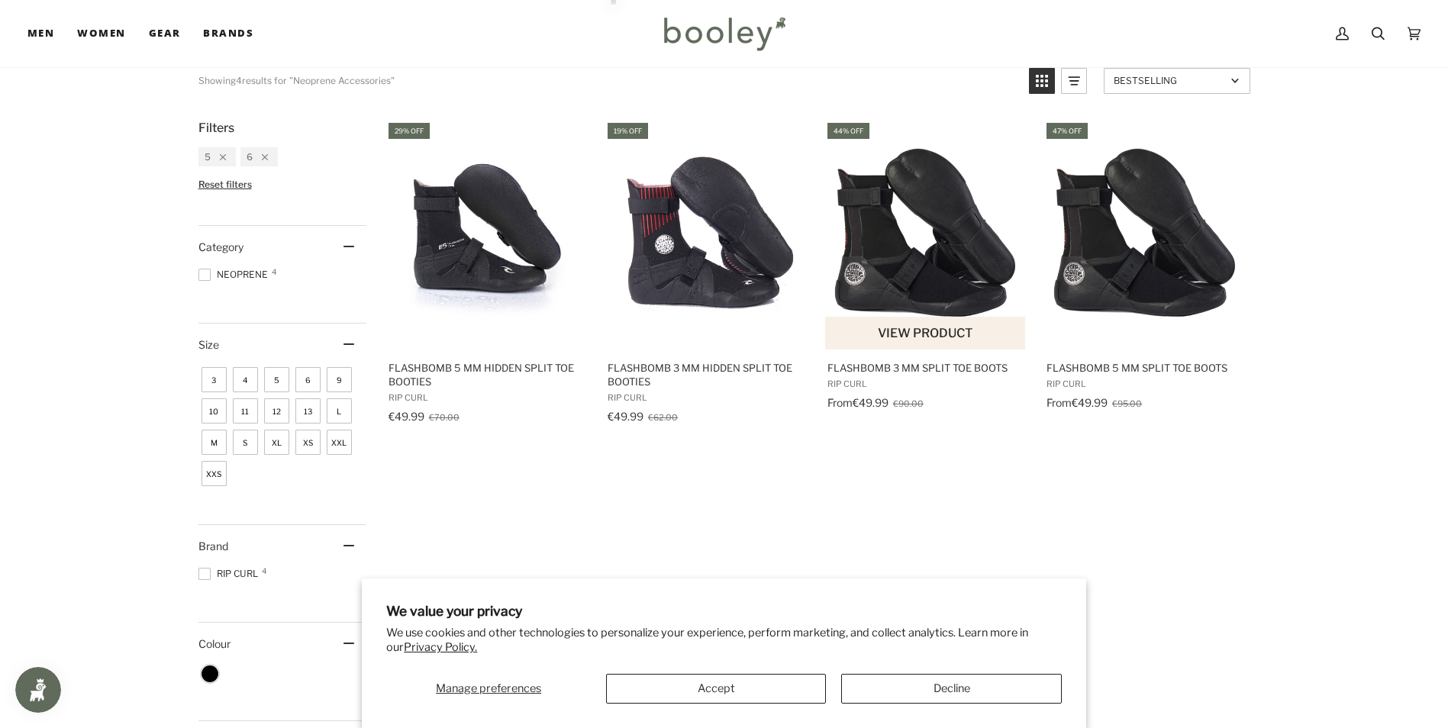 The width and height of the screenshot is (1448, 728). Describe the element at coordinates (908, 404) in the screenshot. I see `span: €90.00` at that location.